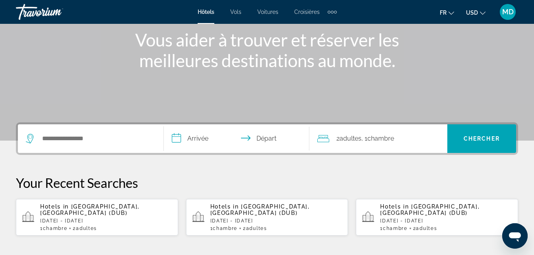  I want to click on span: Chercher, so click(482, 139).